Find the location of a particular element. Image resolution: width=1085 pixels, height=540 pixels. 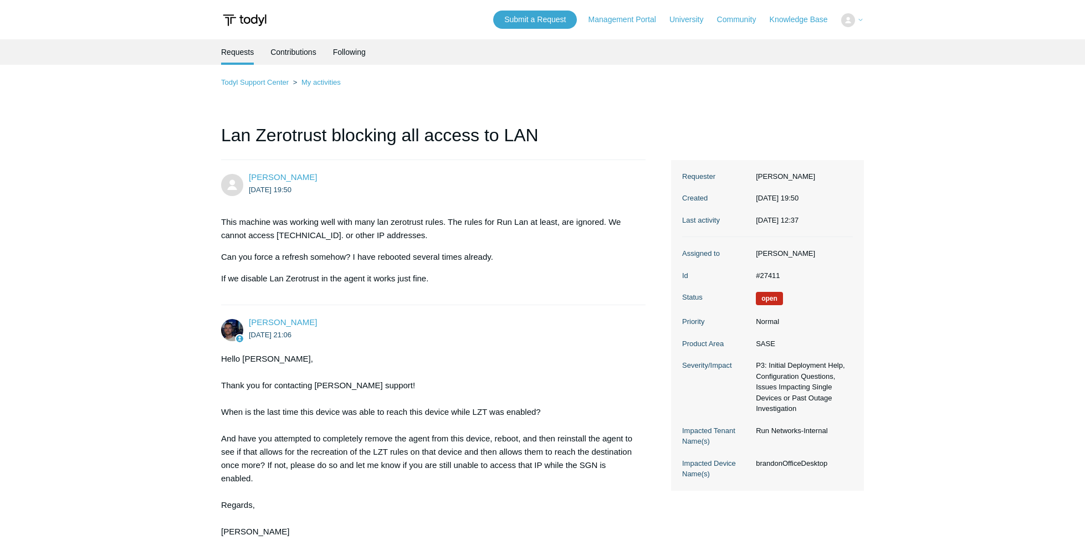

time: 2025-08-13T21:06:34Z is located at coordinates (270, 335).